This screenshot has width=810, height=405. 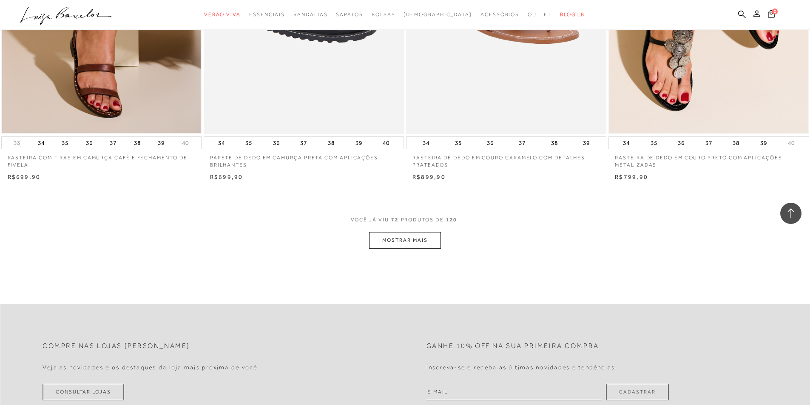 What do you see at coordinates (637, 392) in the screenshot?
I see `button: Cadastrar` at bounding box center [637, 392].